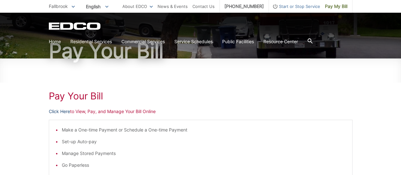 The image size is (401, 175). What do you see at coordinates (204, 141) in the screenshot?
I see `li: Set-up Auto-pay` at bounding box center [204, 141].